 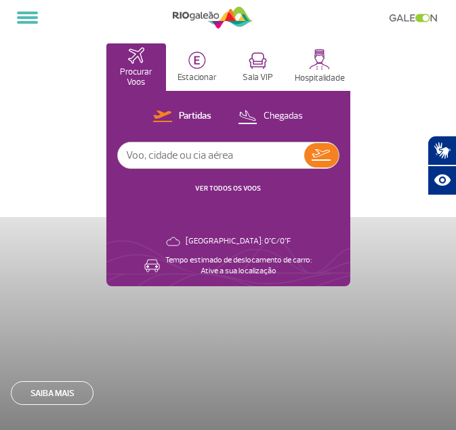 What do you see at coordinates (197, 77) in the screenshot?
I see `p: Estacionar` at bounding box center [197, 77].